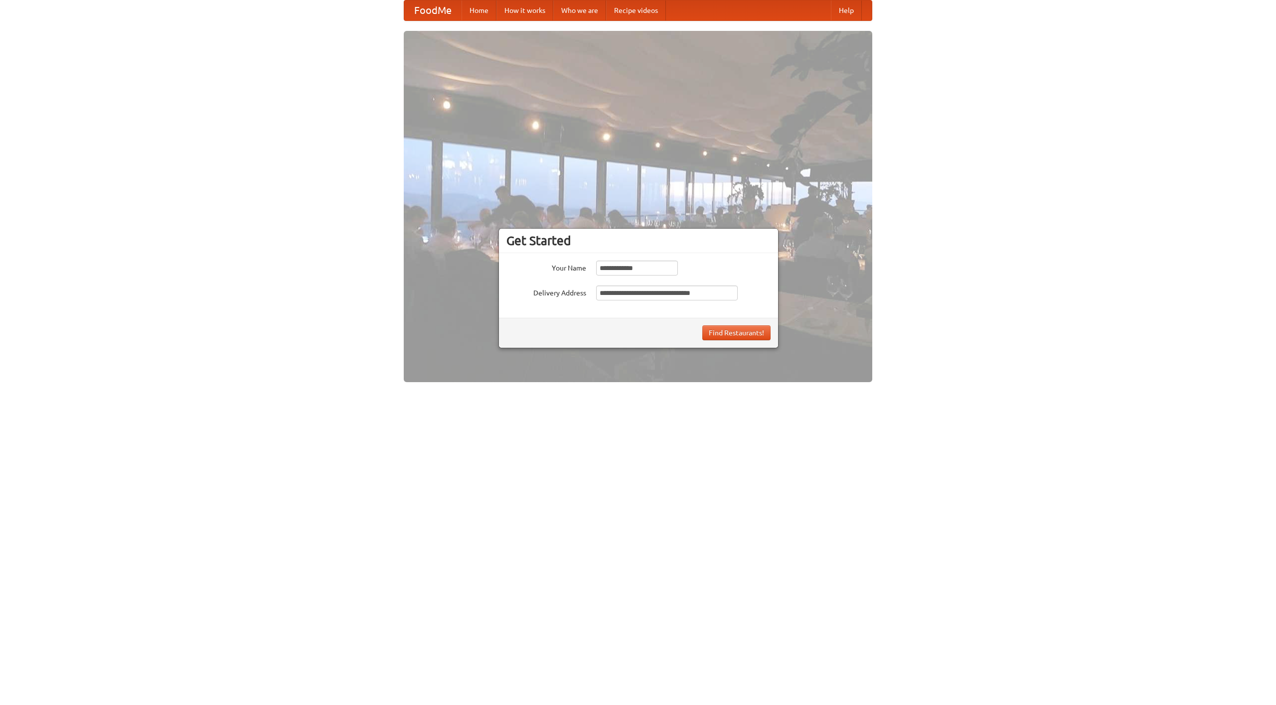 This screenshot has height=705, width=1276. What do you see at coordinates (580, 10) in the screenshot?
I see `a: Who we are` at bounding box center [580, 10].